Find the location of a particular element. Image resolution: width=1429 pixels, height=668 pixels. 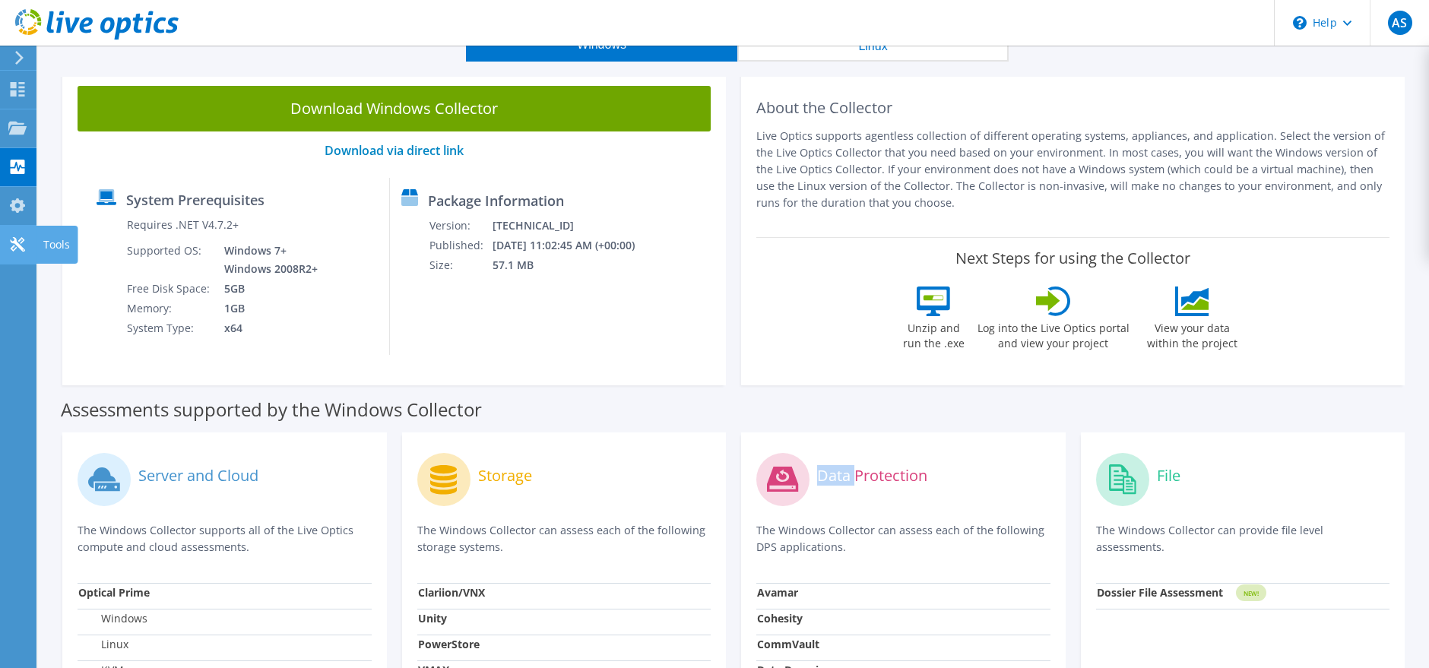

label: View your data within the project is located at coordinates (1192, 334).